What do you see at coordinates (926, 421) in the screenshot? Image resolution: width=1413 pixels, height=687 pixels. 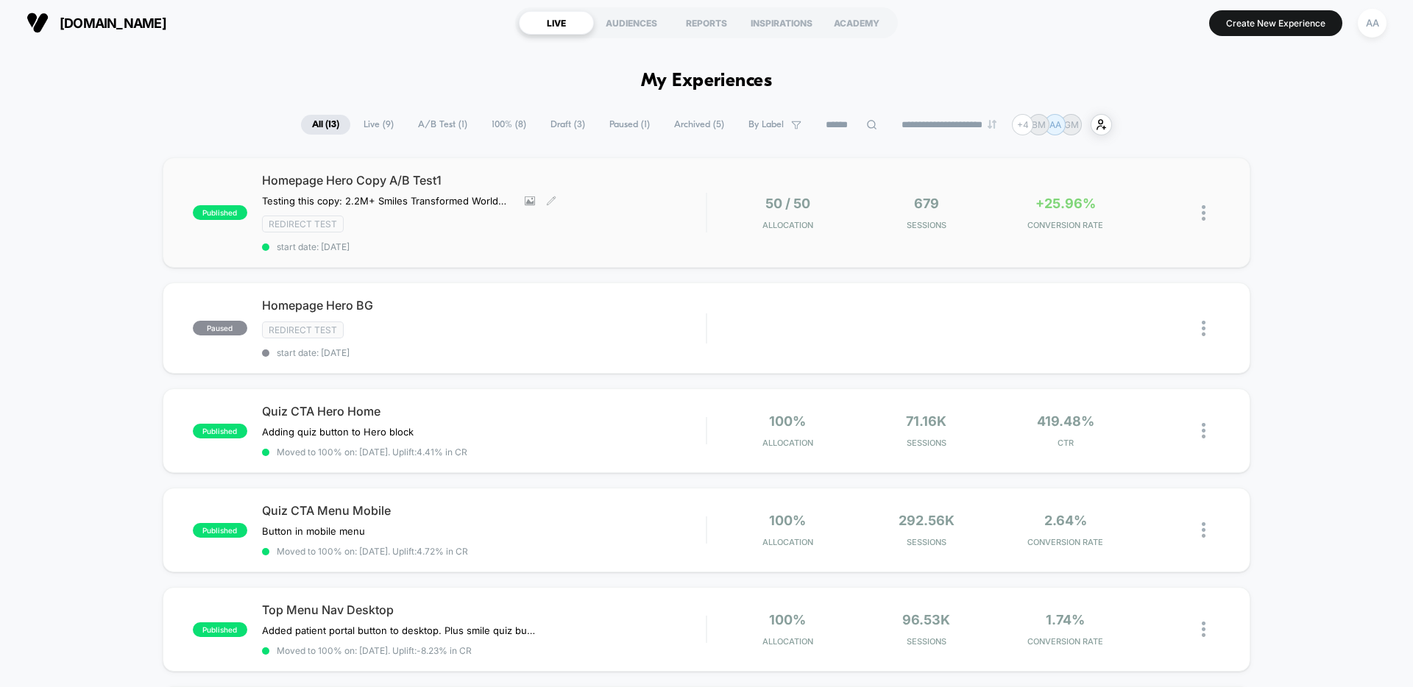 I see `span: 71.16k` at bounding box center [926, 421].